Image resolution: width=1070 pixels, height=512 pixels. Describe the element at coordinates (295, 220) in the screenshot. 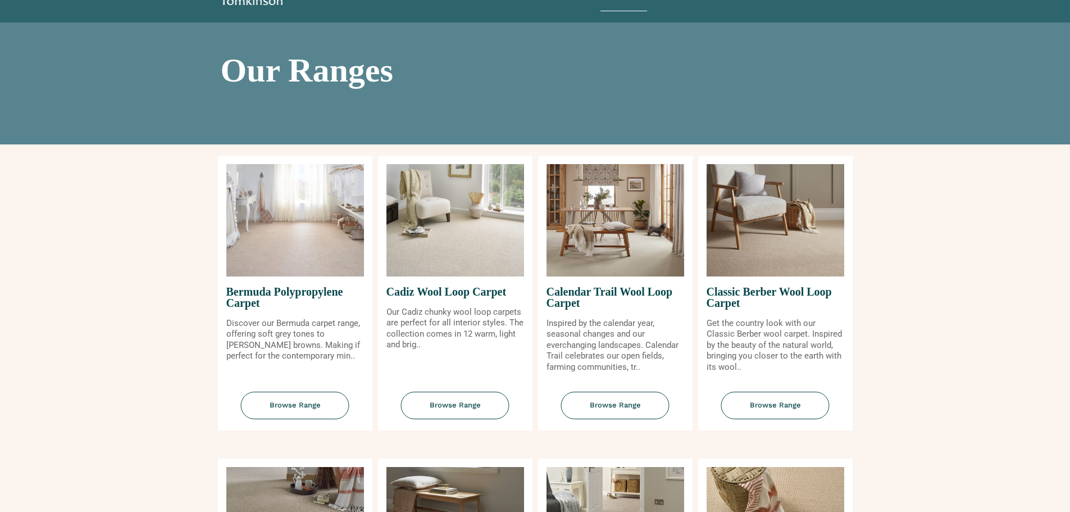

I see `img: Bermuda Polypropylene Carpet` at that location.